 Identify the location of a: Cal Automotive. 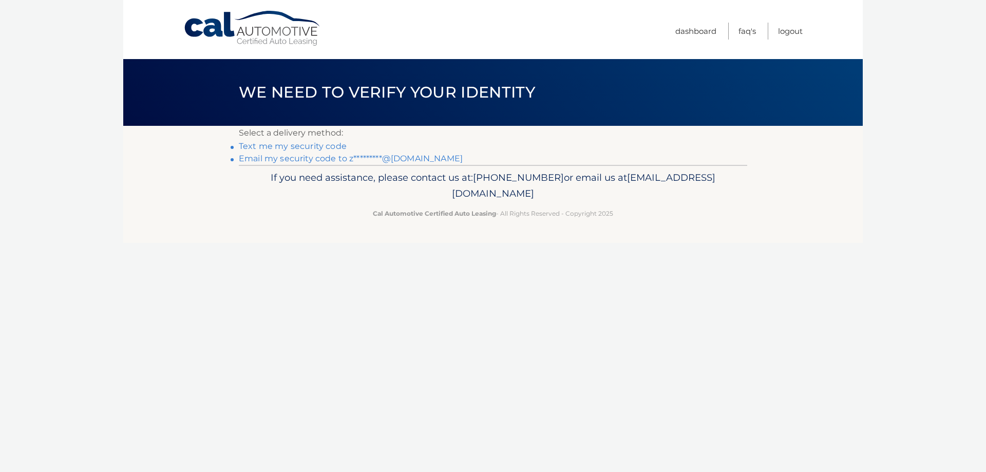
(253, 28).